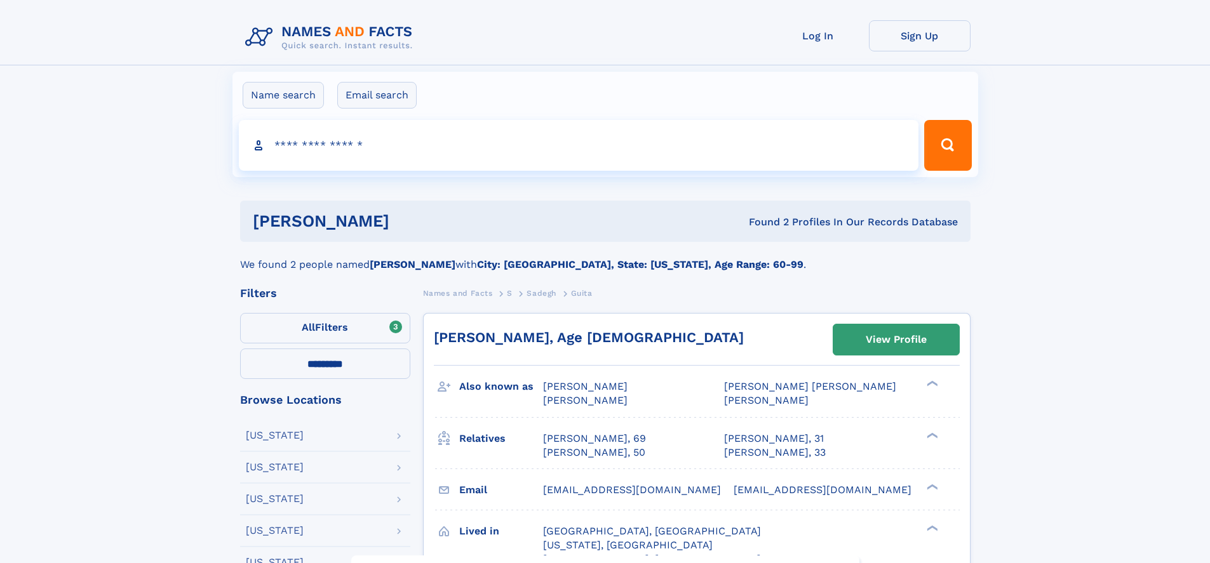 The image size is (1210, 563). Describe the element at coordinates (501, 532) in the screenshot. I see `h3: Lived in` at that location.